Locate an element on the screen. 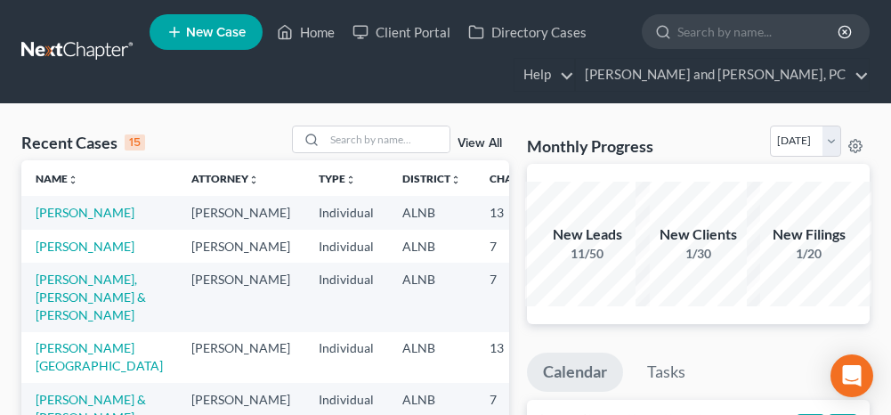  div: 1/20 is located at coordinates (809, 254).